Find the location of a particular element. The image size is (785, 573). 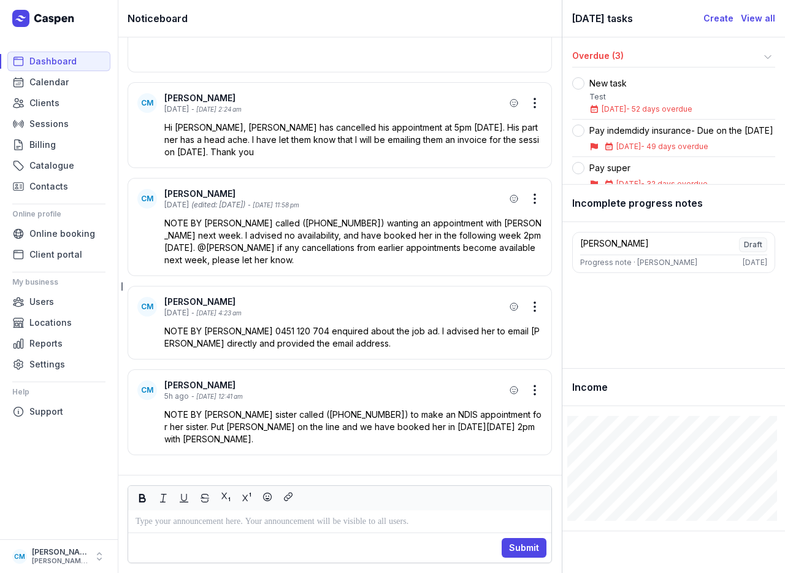

div: 5h ago is located at coordinates (177, 396).